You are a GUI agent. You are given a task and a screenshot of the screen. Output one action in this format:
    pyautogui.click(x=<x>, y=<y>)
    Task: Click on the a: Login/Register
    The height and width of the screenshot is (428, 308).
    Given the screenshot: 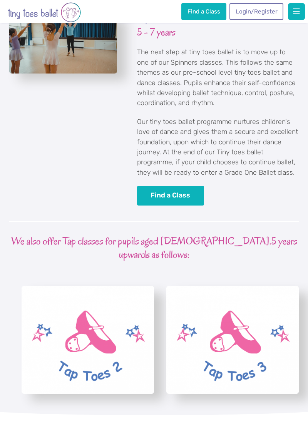 What is the action you would take?
    pyautogui.click(x=257, y=12)
    